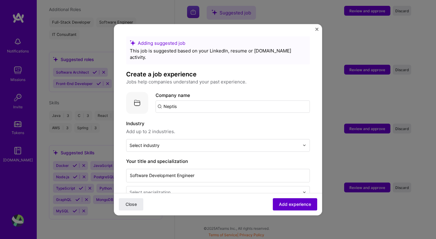 The width and height of the screenshot is (436, 239). I want to click on h4: Create a job experience, so click(218, 74).